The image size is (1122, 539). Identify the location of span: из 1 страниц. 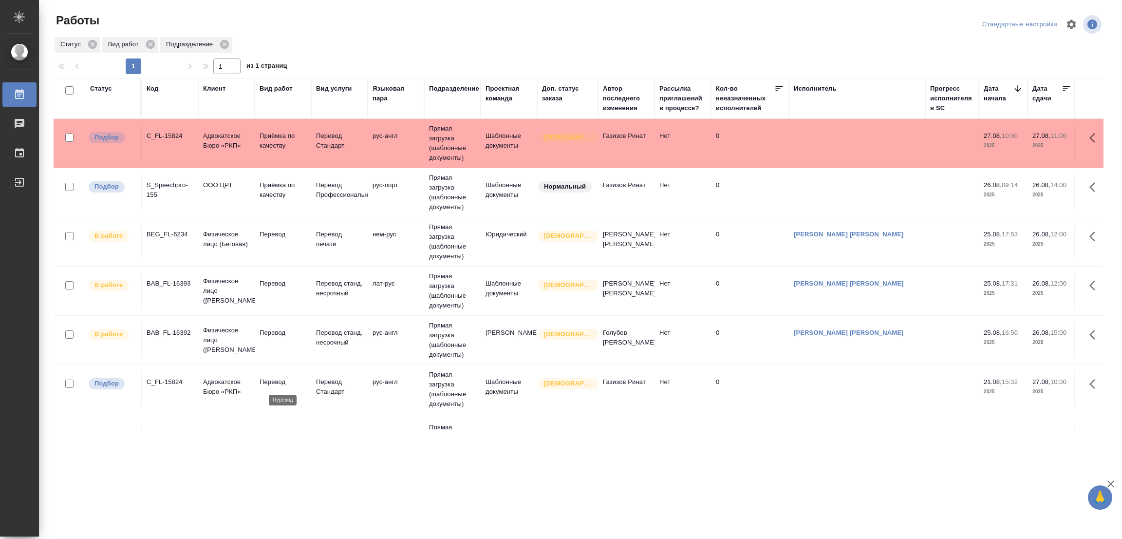
(267, 67).